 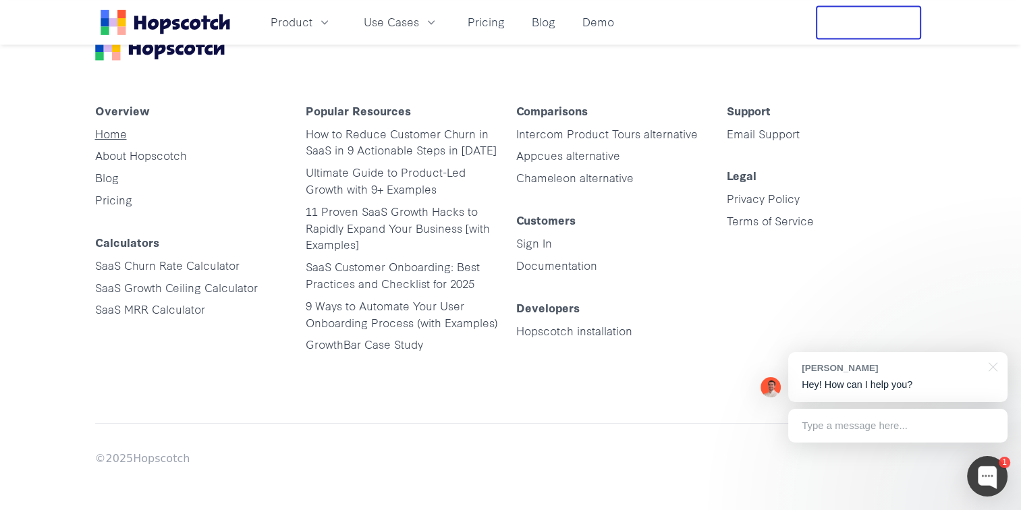 What do you see at coordinates (385, 180) in the screenshot?
I see `a: Ultimate Guide to Product-Led Growth with 9+ Examples` at bounding box center [385, 180].